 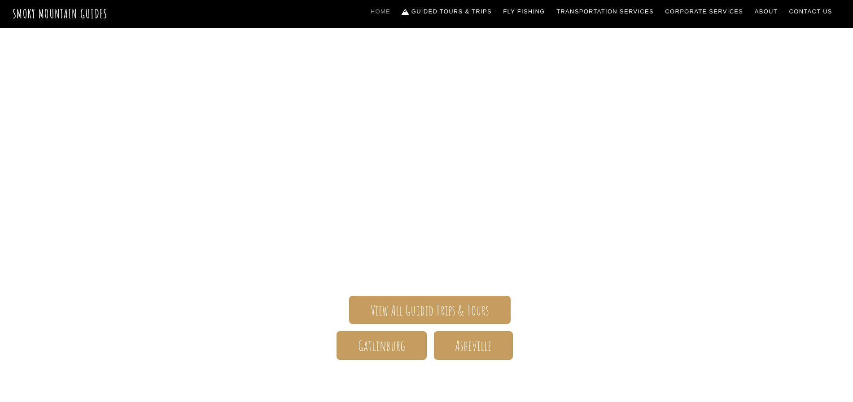 What do you see at coordinates (605, 12) in the screenshot?
I see `a: Transportation Services` at bounding box center [605, 12].